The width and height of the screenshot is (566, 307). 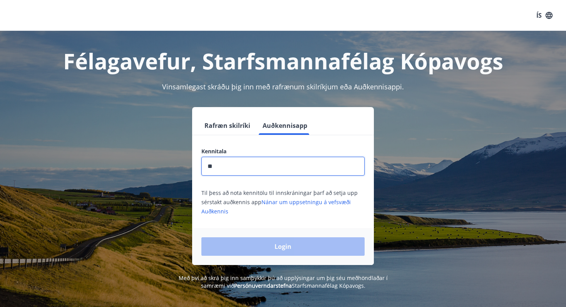 I want to click on h1: Félagavefur, Starfsmannafélag Kópavogs, so click(x=283, y=61).